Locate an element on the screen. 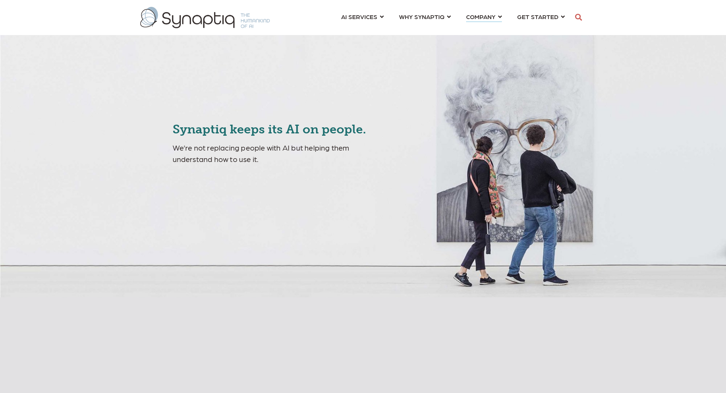 Image resolution: width=726 pixels, height=393 pixels. a: COMPANY is located at coordinates (484, 16).